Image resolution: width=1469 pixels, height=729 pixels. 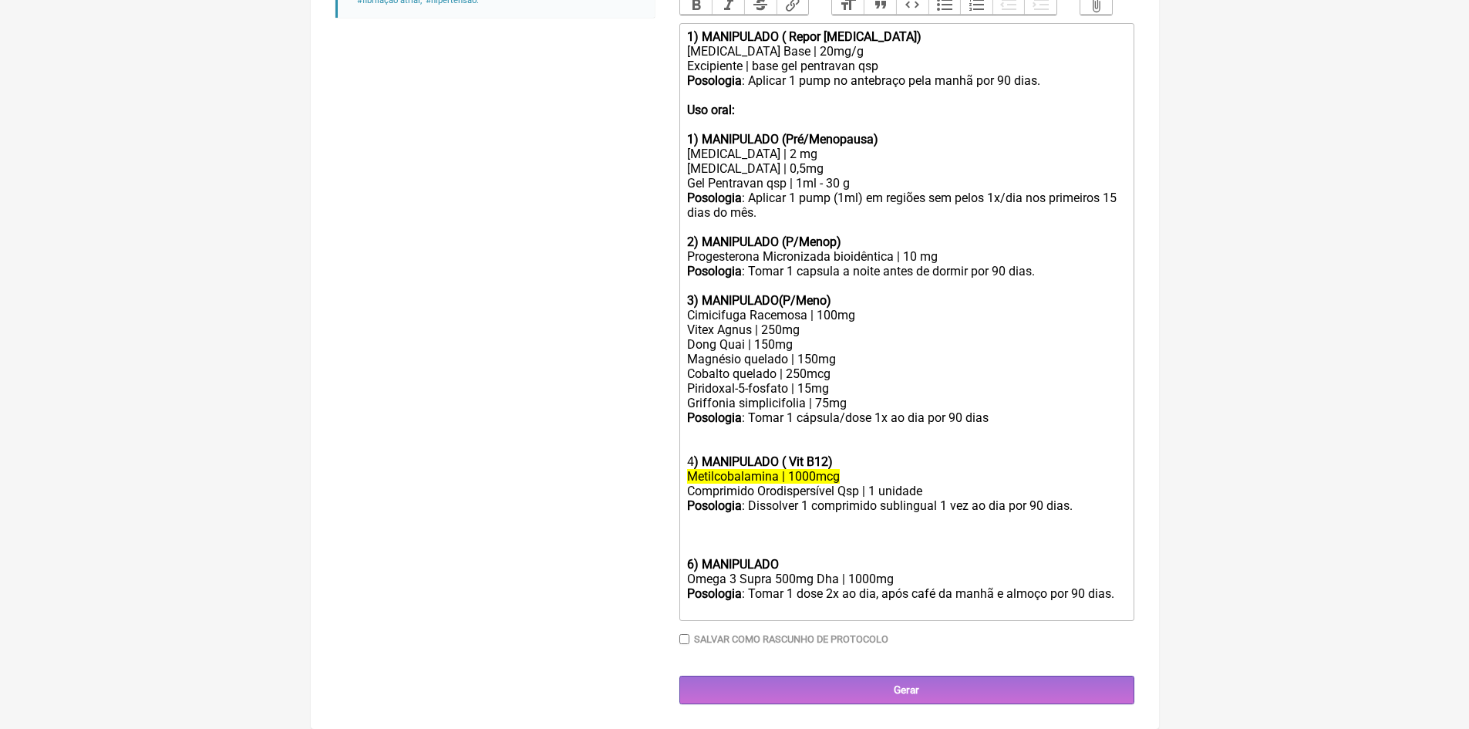 I want to click on div: Comprimido Orodispersível Qsp | 1 unidade, so click(x=906, y=490).